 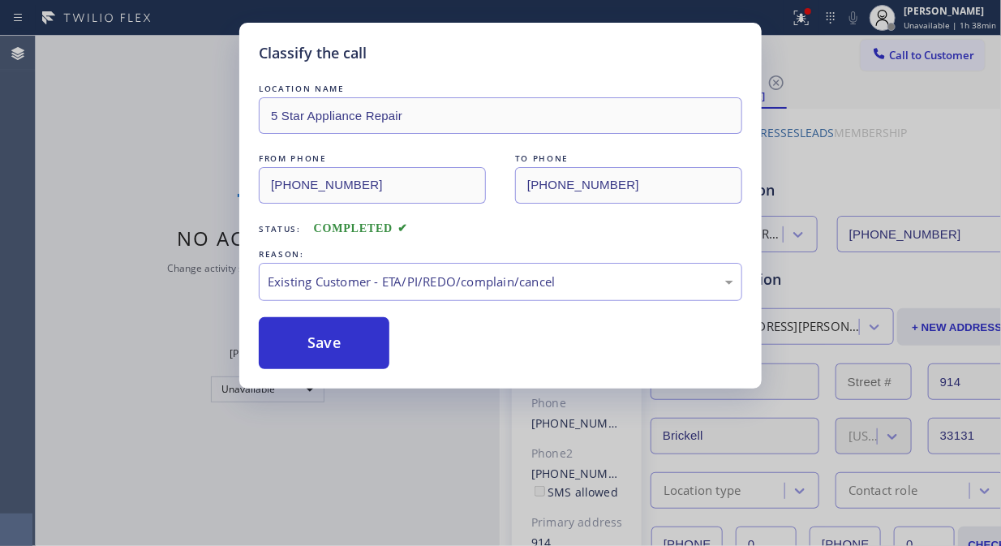 What do you see at coordinates (324, 343) in the screenshot?
I see `button: Save` at bounding box center [324, 343].